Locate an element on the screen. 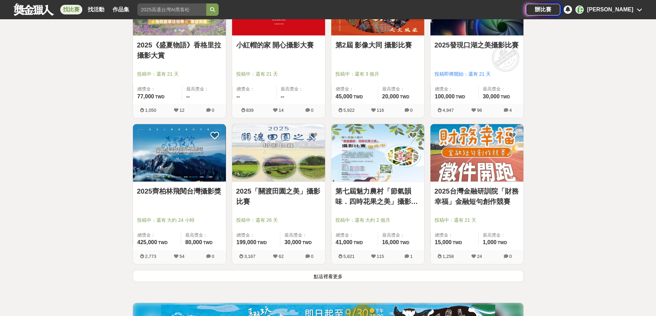  span: 4,947 is located at coordinates (448, 110).